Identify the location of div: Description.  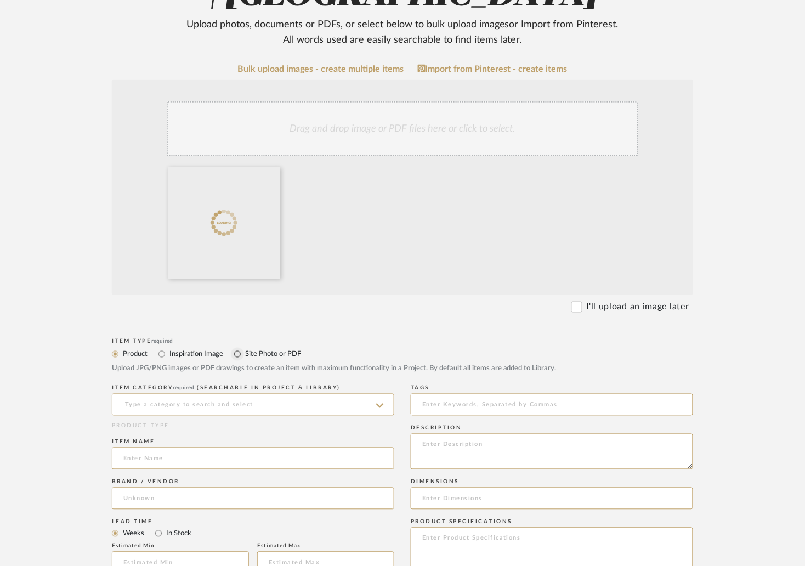
(552, 428).